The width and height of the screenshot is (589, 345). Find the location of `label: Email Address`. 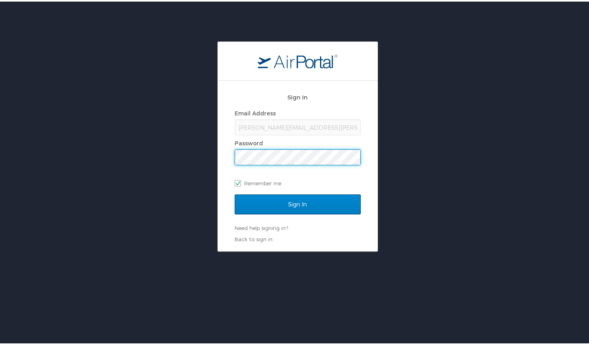

label: Email Address is located at coordinates (255, 111).